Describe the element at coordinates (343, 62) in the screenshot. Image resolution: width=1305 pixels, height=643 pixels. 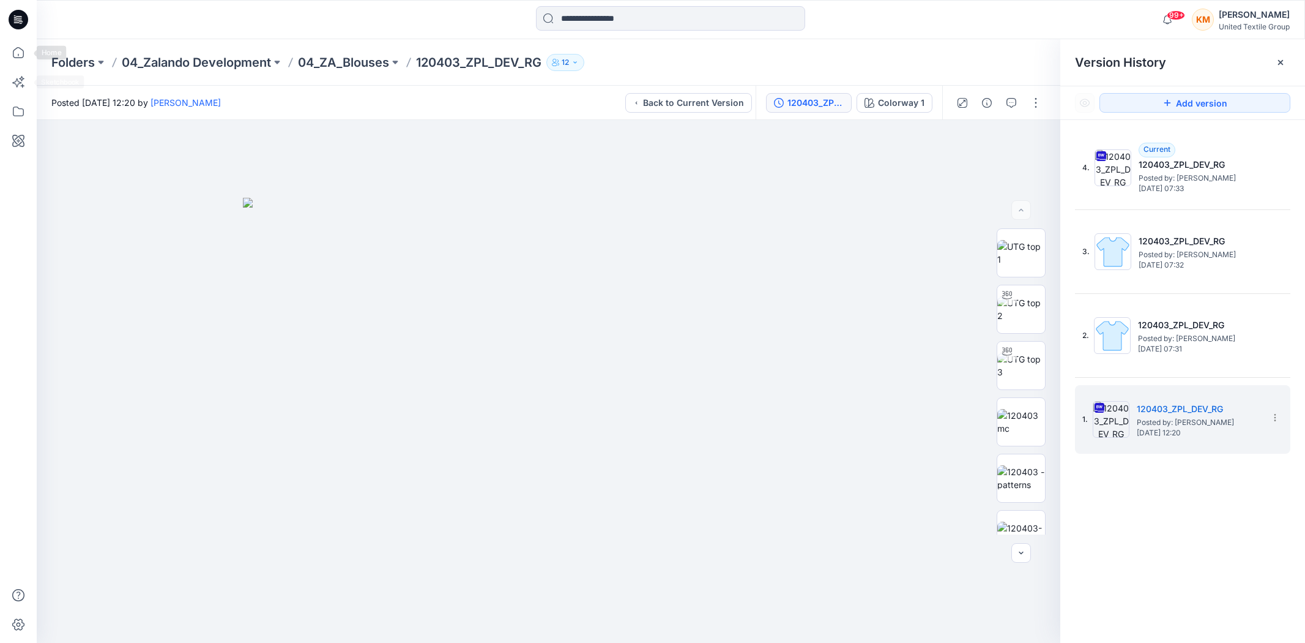
I see `a: 04_ZA_Blouses` at that location.